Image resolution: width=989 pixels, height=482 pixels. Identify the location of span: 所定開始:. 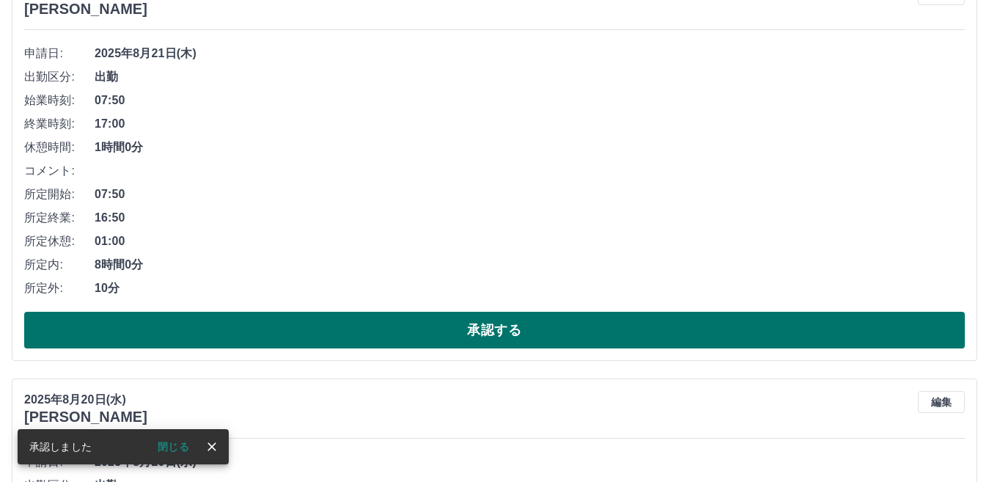
(59, 194).